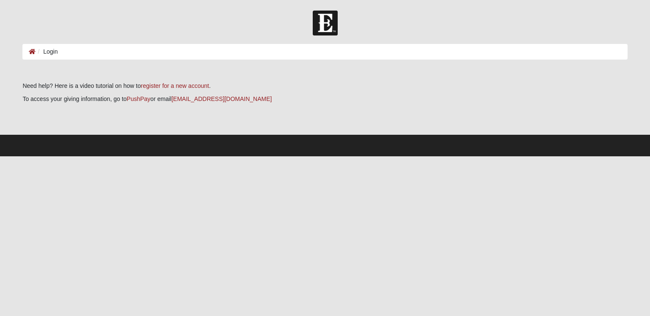  Describe the element at coordinates (47, 52) in the screenshot. I see `li: Login` at that location.